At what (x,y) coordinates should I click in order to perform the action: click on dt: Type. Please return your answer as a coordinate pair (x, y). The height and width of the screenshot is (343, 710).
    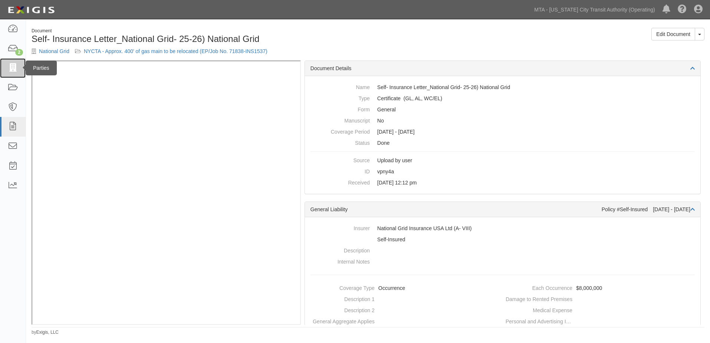
    Looking at the image, I should click on (340, 97).